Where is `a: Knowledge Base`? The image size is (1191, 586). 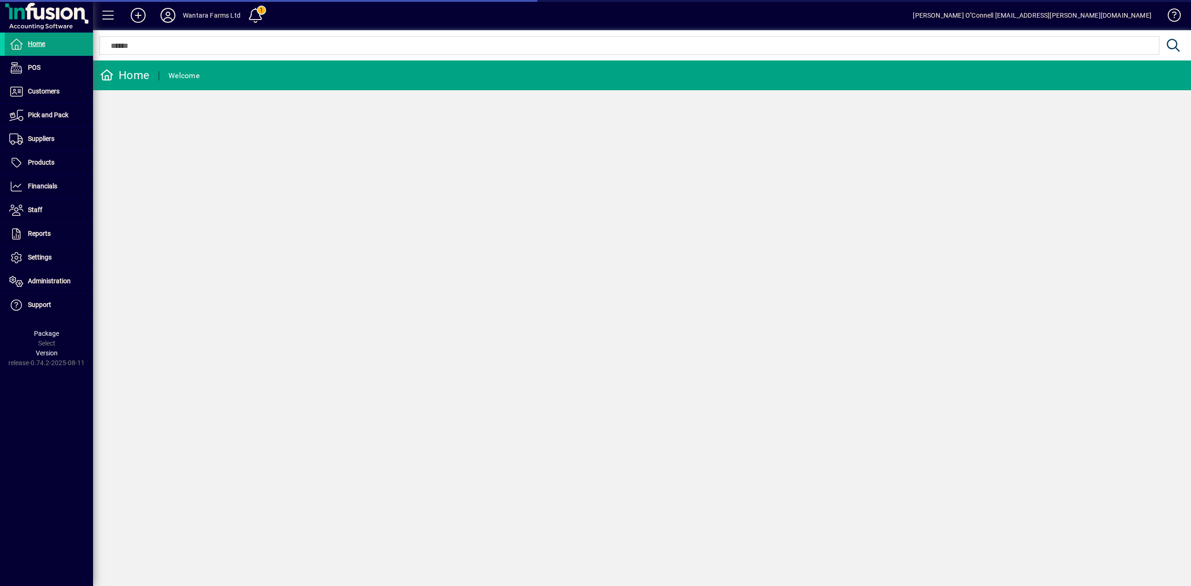 a: Knowledge Base is located at coordinates (1170, 17).